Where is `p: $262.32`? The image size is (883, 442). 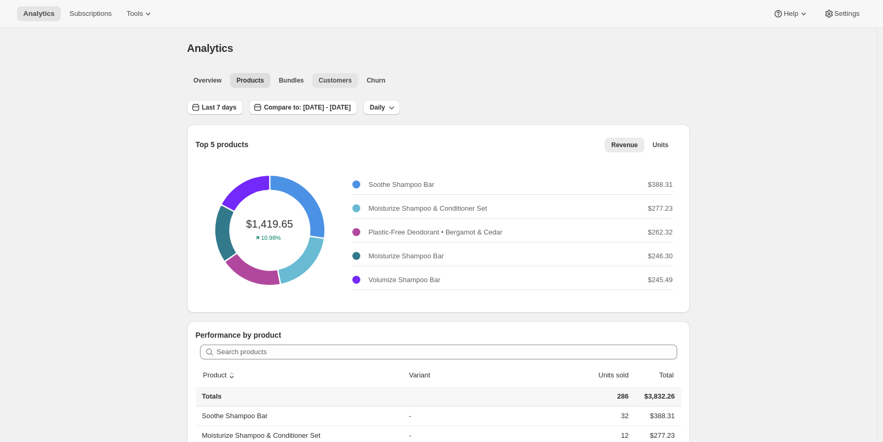 p: $262.32 is located at coordinates (660, 232).